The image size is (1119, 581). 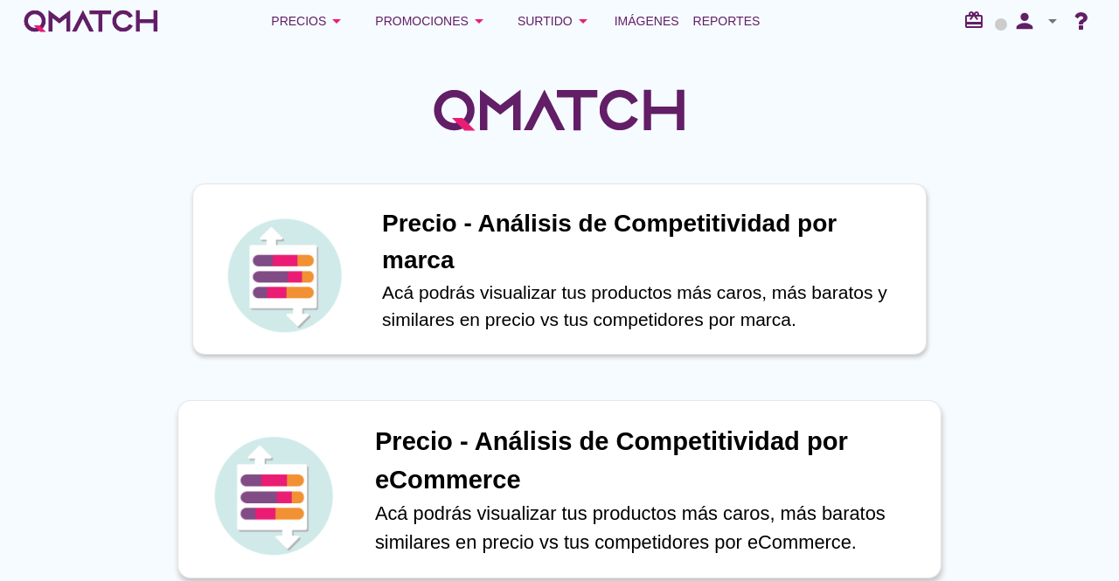 What do you see at coordinates (91, 21) in the screenshot?
I see `a: white-qmatch-logo` at bounding box center [91, 21].